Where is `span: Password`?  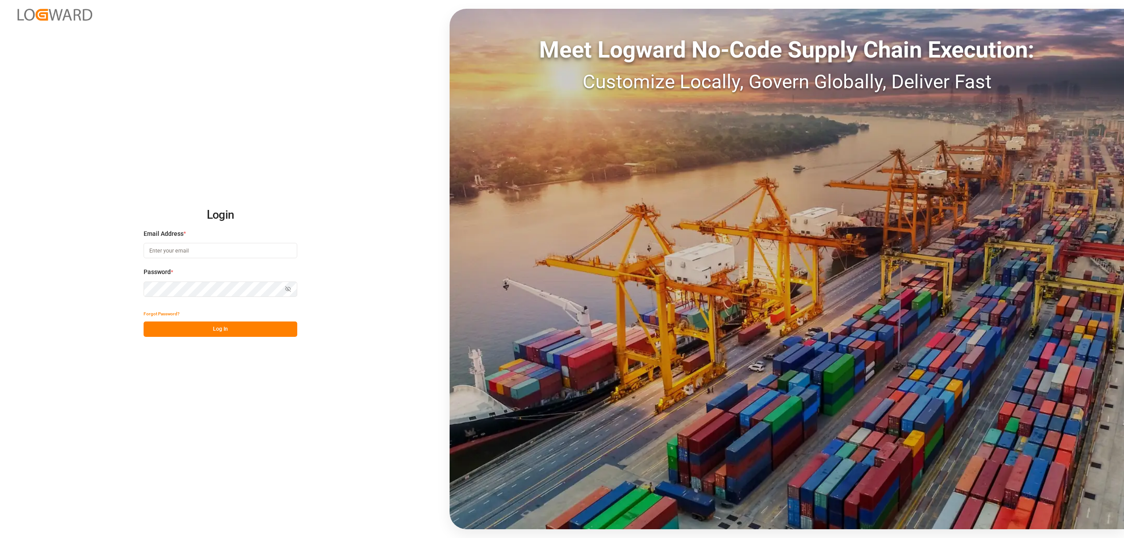
span: Password is located at coordinates (157, 272).